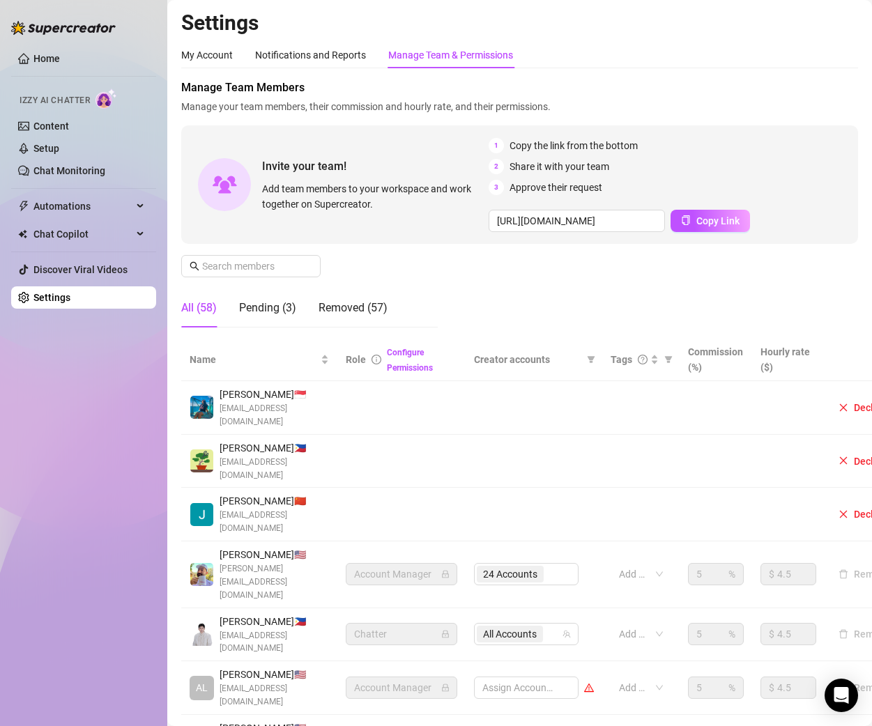 The width and height of the screenshot is (872, 726). What do you see at coordinates (252, 266) in the screenshot?
I see `input: Search members` at bounding box center [252, 266].